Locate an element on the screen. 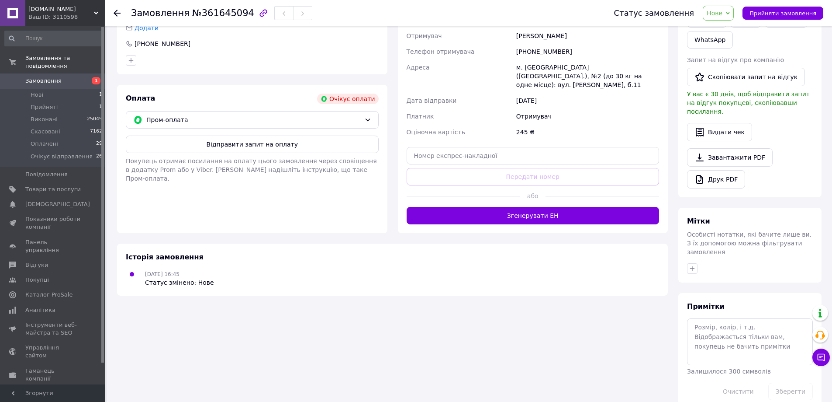  a: Завантажити PDF is located at coordinates (730, 157).